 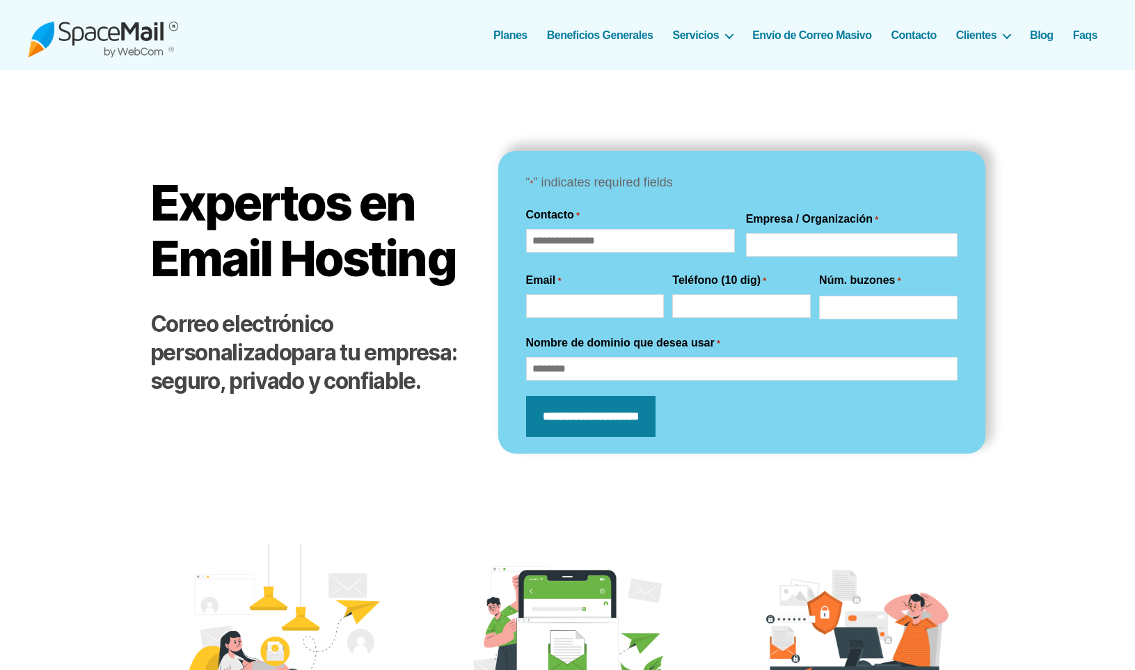 I want to click on a: Planes, so click(x=510, y=35).